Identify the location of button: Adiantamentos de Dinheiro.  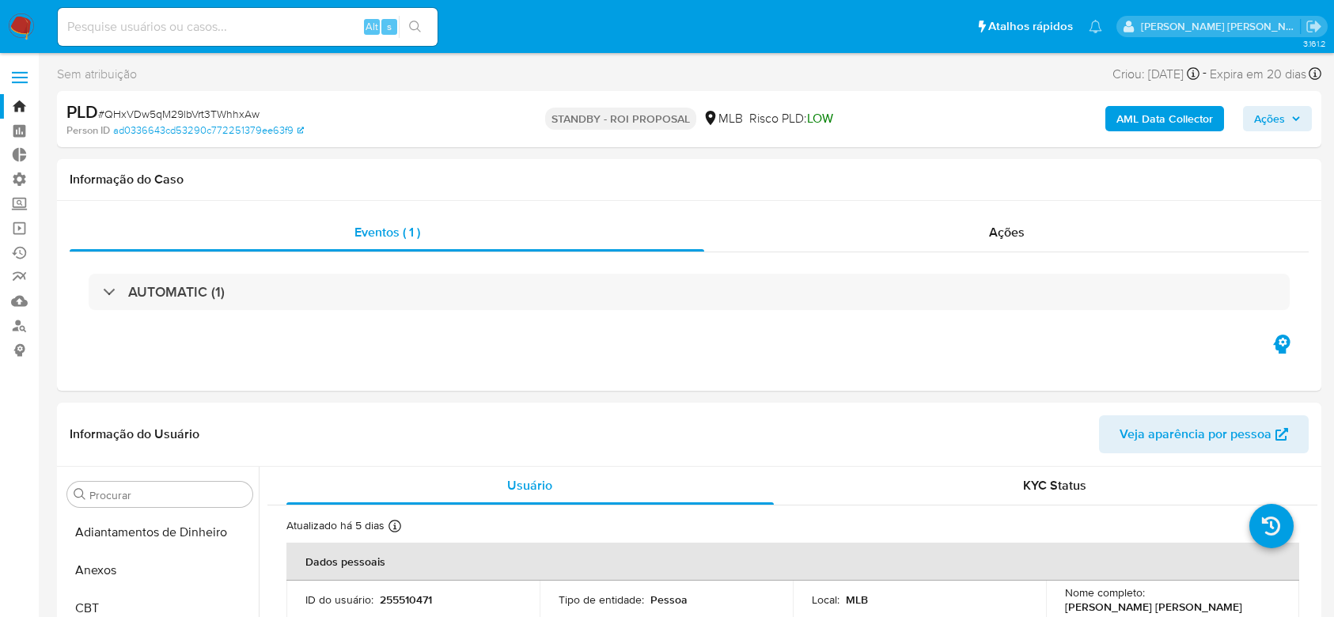
(160, 533).